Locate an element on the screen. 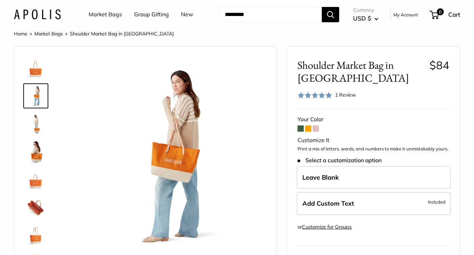  span: Included is located at coordinates (436, 202).